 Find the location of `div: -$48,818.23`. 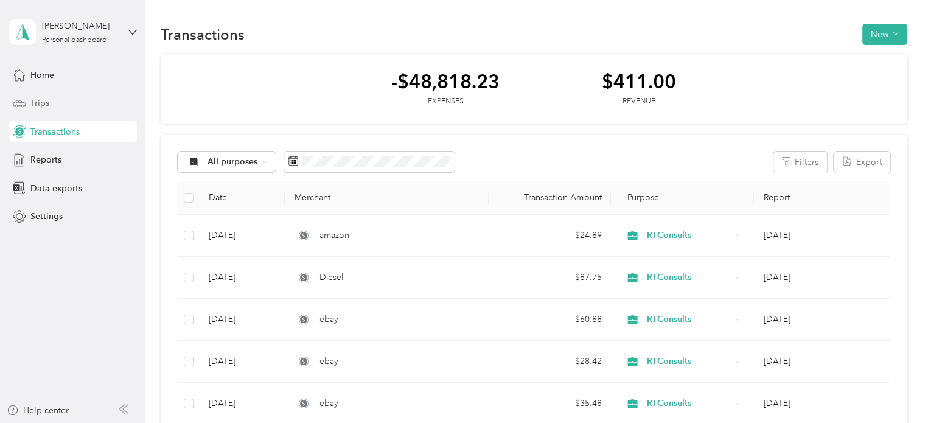

div: -$48,818.23 is located at coordinates (446, 81).